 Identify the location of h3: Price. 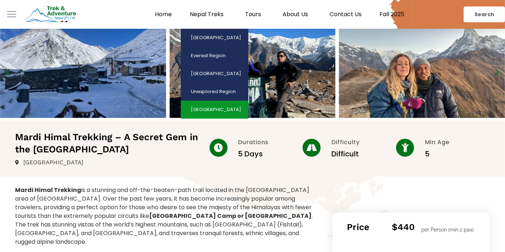
(369, 227).